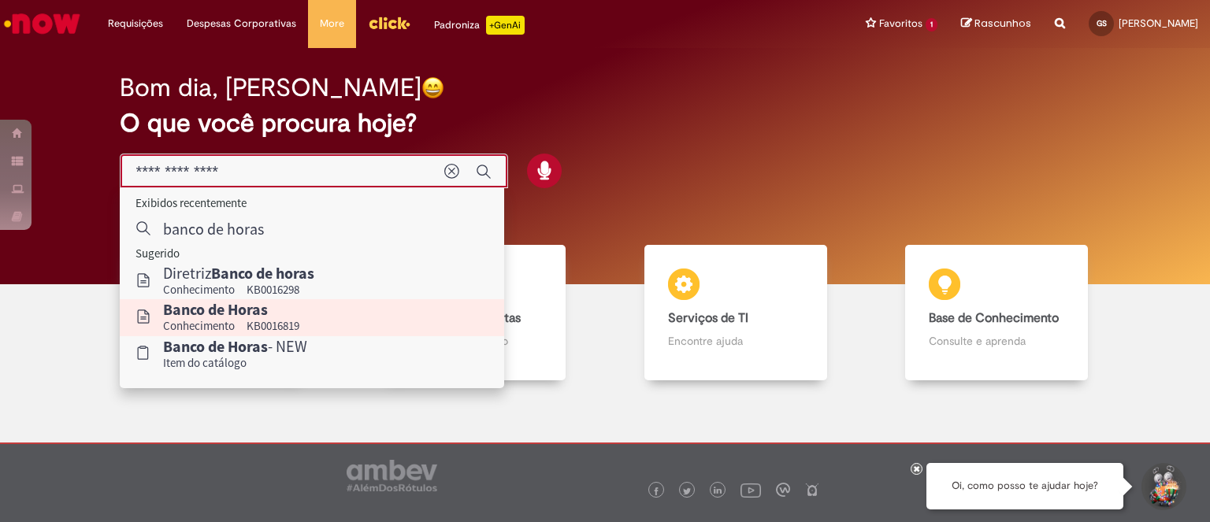 This screenshot has width=1210, height=522. Describe the element at coordinates (996, 24) in the screenshot. I see `a: Rascunhos` at that location.